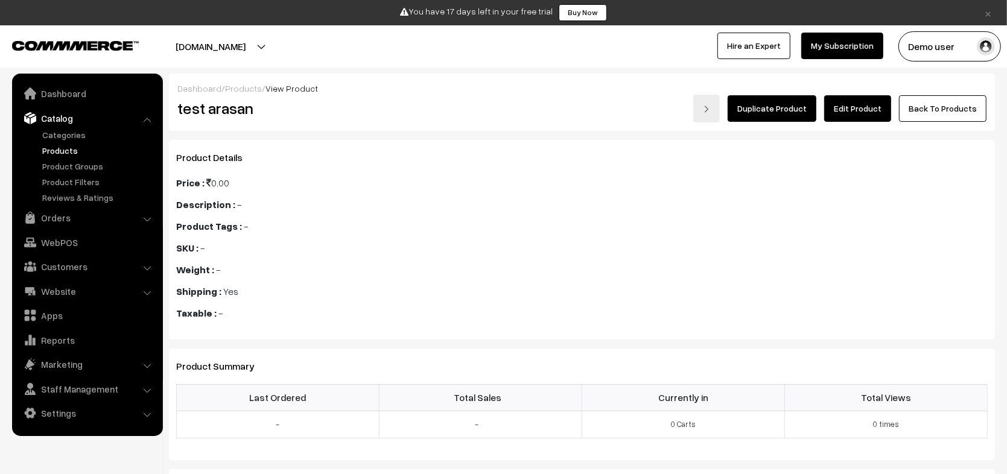 The image size is (1007, 474). What do you see at coordinates (223, 366) in the screenshot?
I see `span: Product Summary` at bounding box center [223, 366].